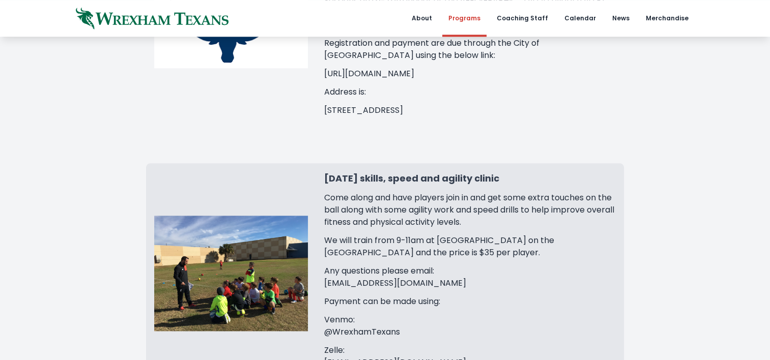  I want to click on p: Come along and have players join in and get some extra touches on the ball along with some agilit..., so click(470, 210).